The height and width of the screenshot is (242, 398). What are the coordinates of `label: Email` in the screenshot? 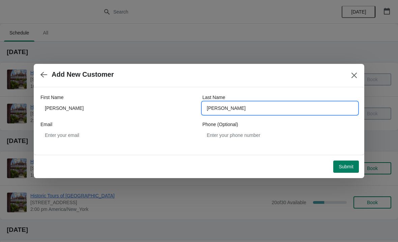 It's located at (46, 124).